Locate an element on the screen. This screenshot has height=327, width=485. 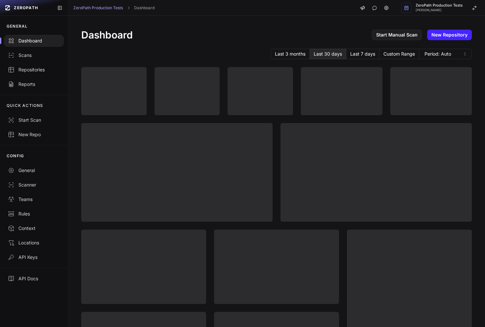
div: API Docs is located at coordinates (34, 278).